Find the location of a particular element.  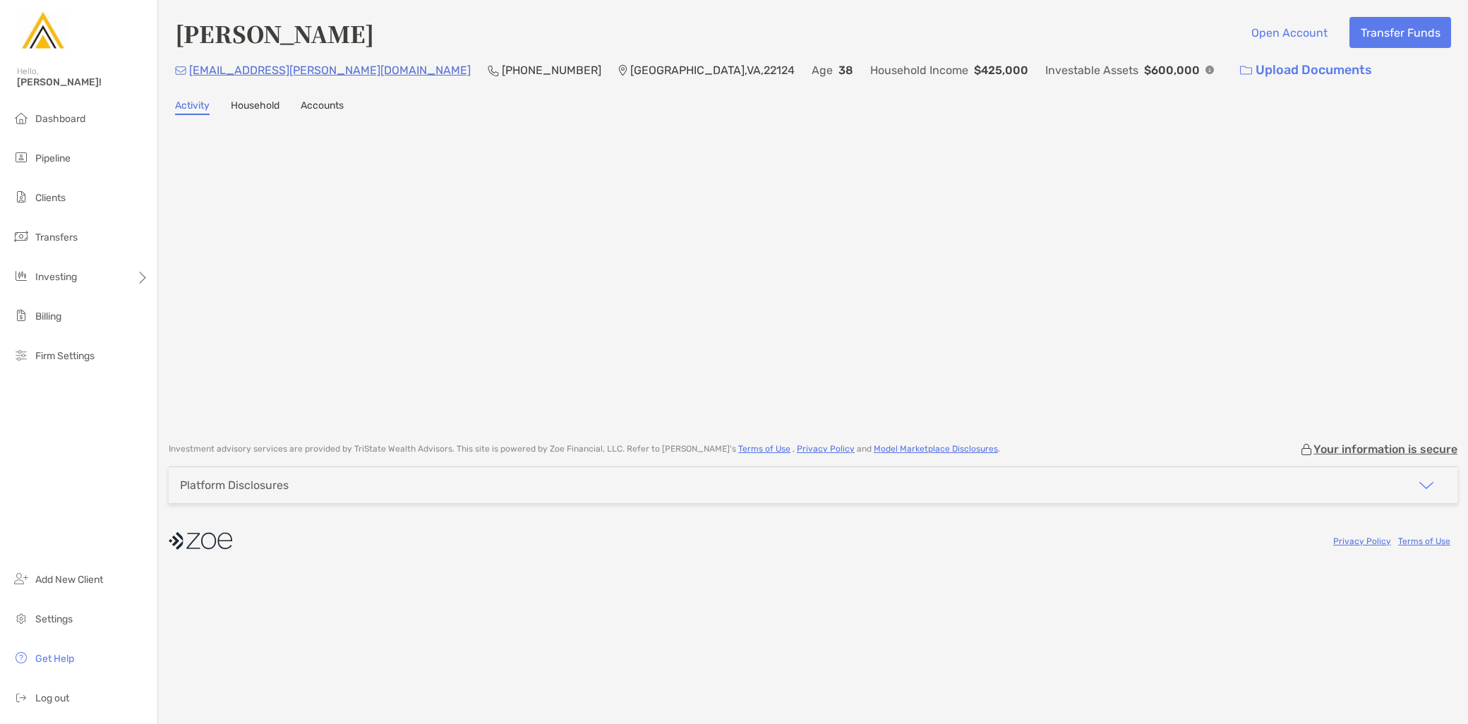

img: Info Icon is located at coordinates (1210, 70).